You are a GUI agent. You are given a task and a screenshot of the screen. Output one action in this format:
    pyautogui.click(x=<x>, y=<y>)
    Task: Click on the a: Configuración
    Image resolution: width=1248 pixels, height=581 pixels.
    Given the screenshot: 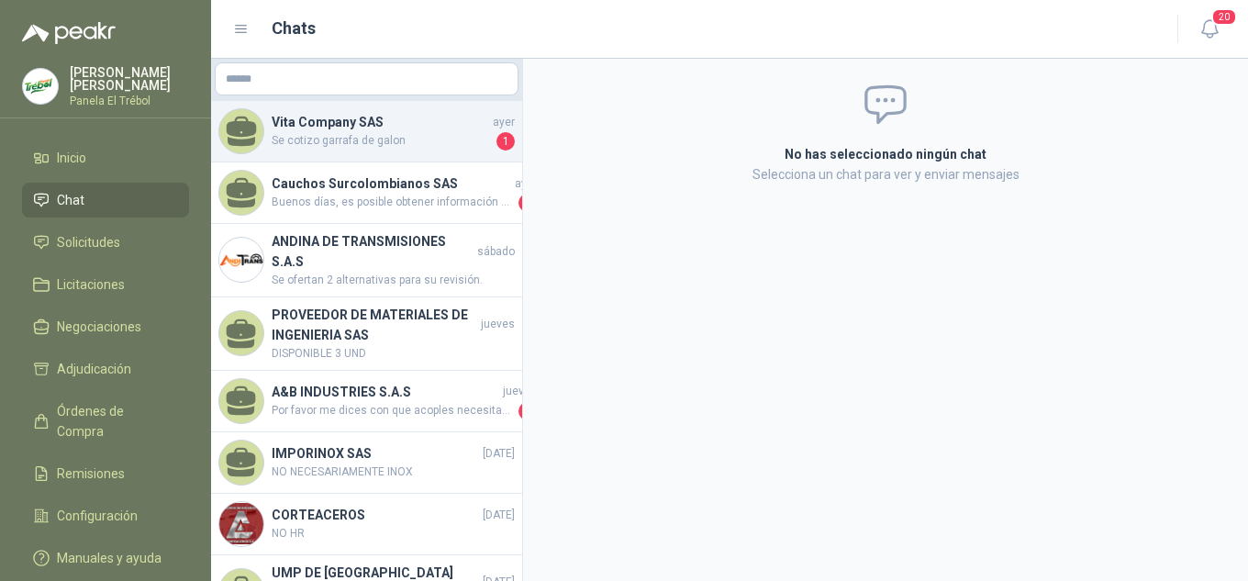 What is the action you would take?
    pyautogui.click(x=105, y=516)
    